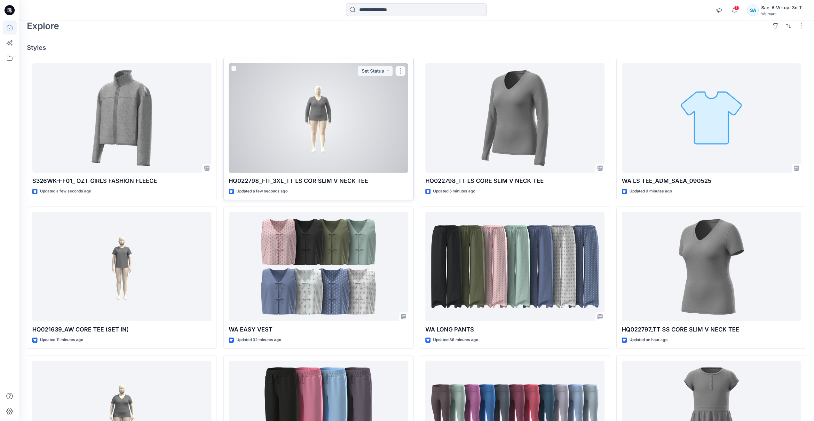  I want to click on a: HQ022798_FIT_3XL_TT LS COR SLIM V NECK TEE, so click(318, 118).